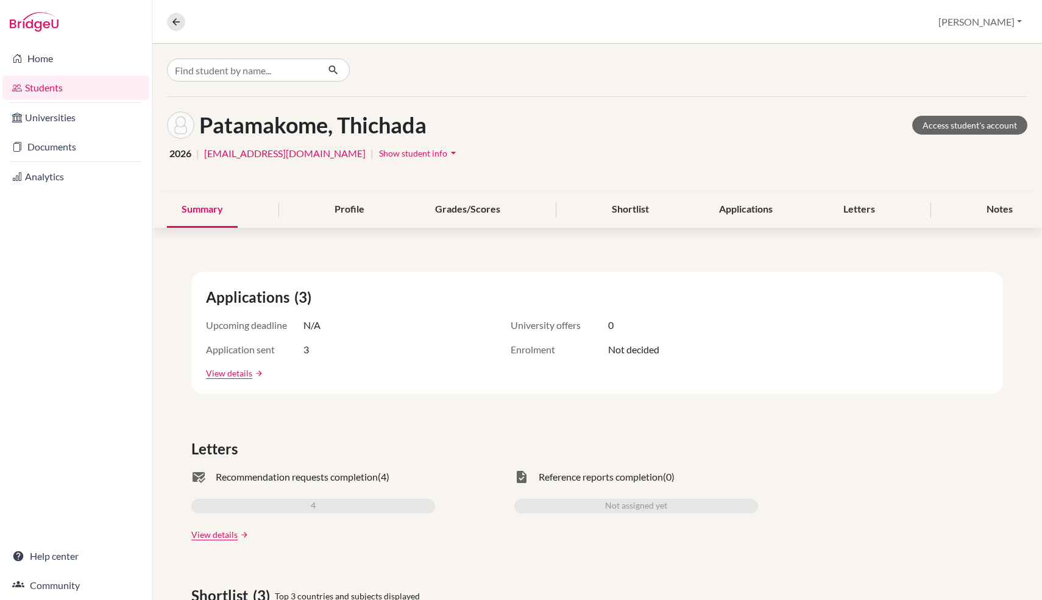 The width and height of the screenshot is (1042, 600). I want to click on input: Find student by name..., so click(242, 70).